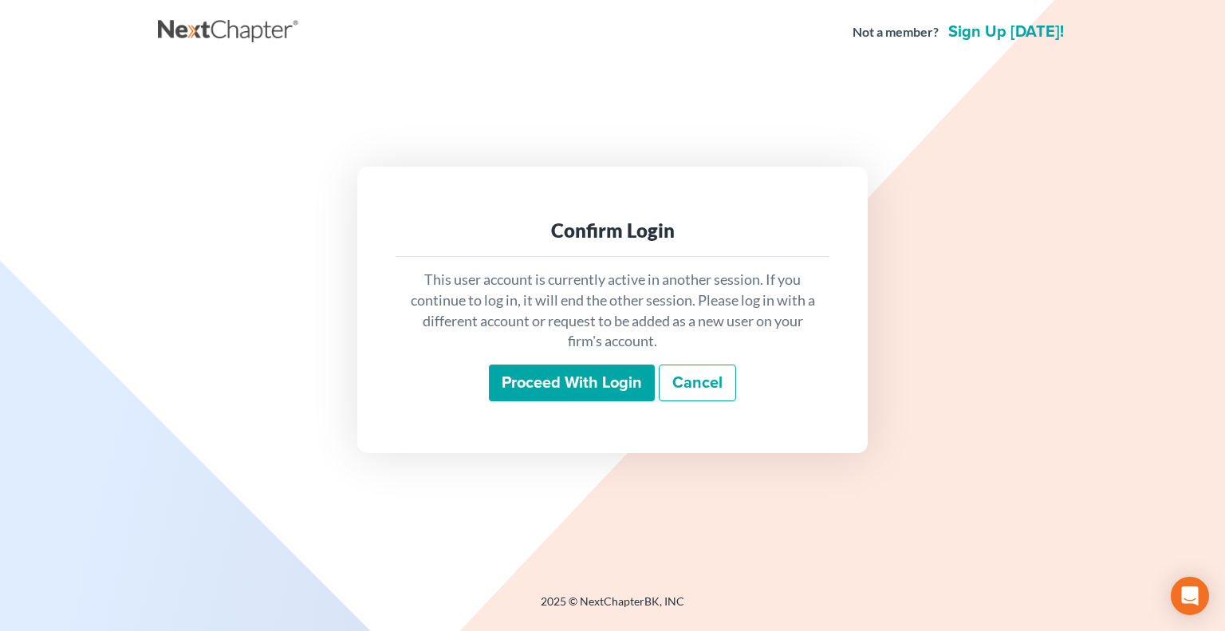  Describe the element at coordinates (613, 608) in the screenshot. I see `div: 2025 © NextChapterBK, INC` at that location.